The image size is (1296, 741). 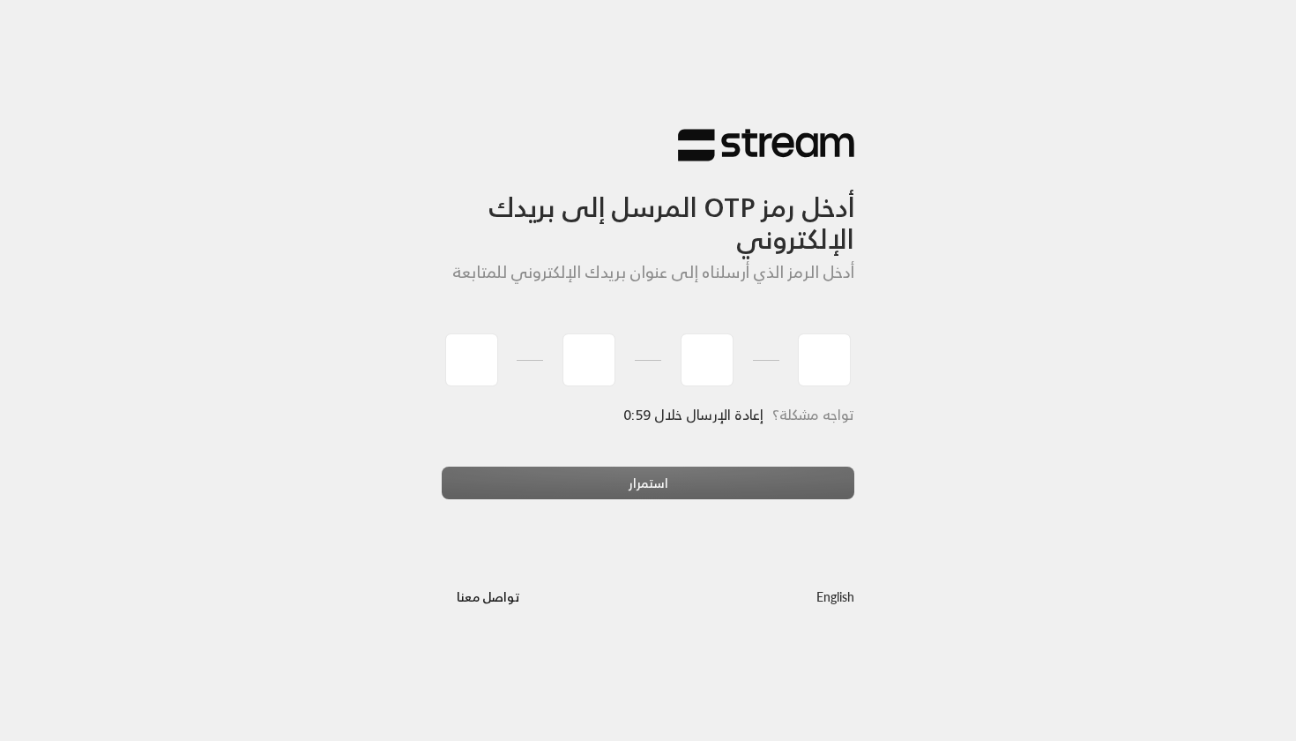 I want to click on a: تواصل معنا, so click(x=488, y=596).